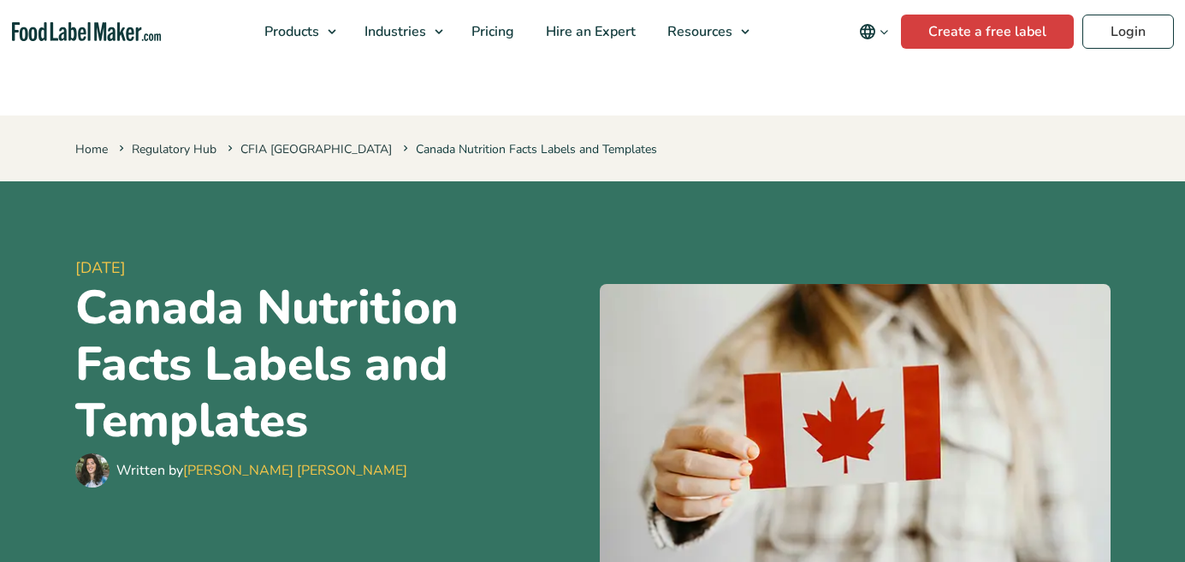  Describe the element at coordinates (528, 149) in the screenshot. I see `span: Canada Nutrition Facts Labels and Templates` at that location.